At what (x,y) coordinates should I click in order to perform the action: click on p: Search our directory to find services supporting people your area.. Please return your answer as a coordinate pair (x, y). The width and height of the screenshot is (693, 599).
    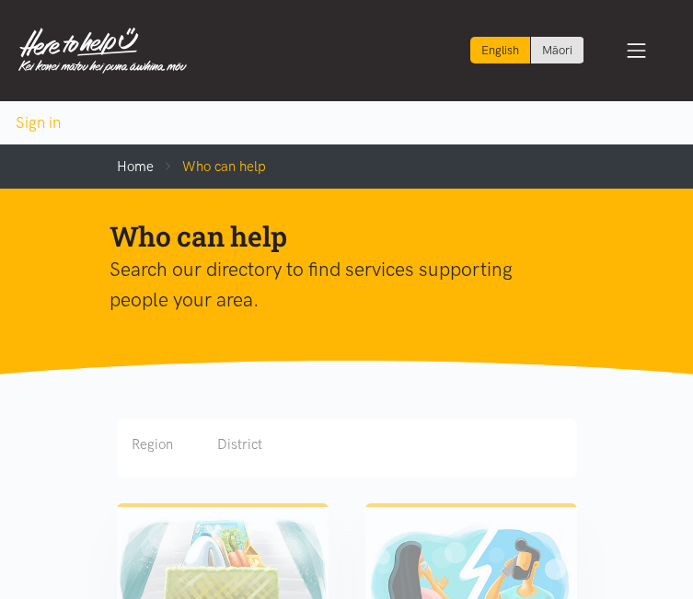
    Looking at the image, I should click on (332, 284).